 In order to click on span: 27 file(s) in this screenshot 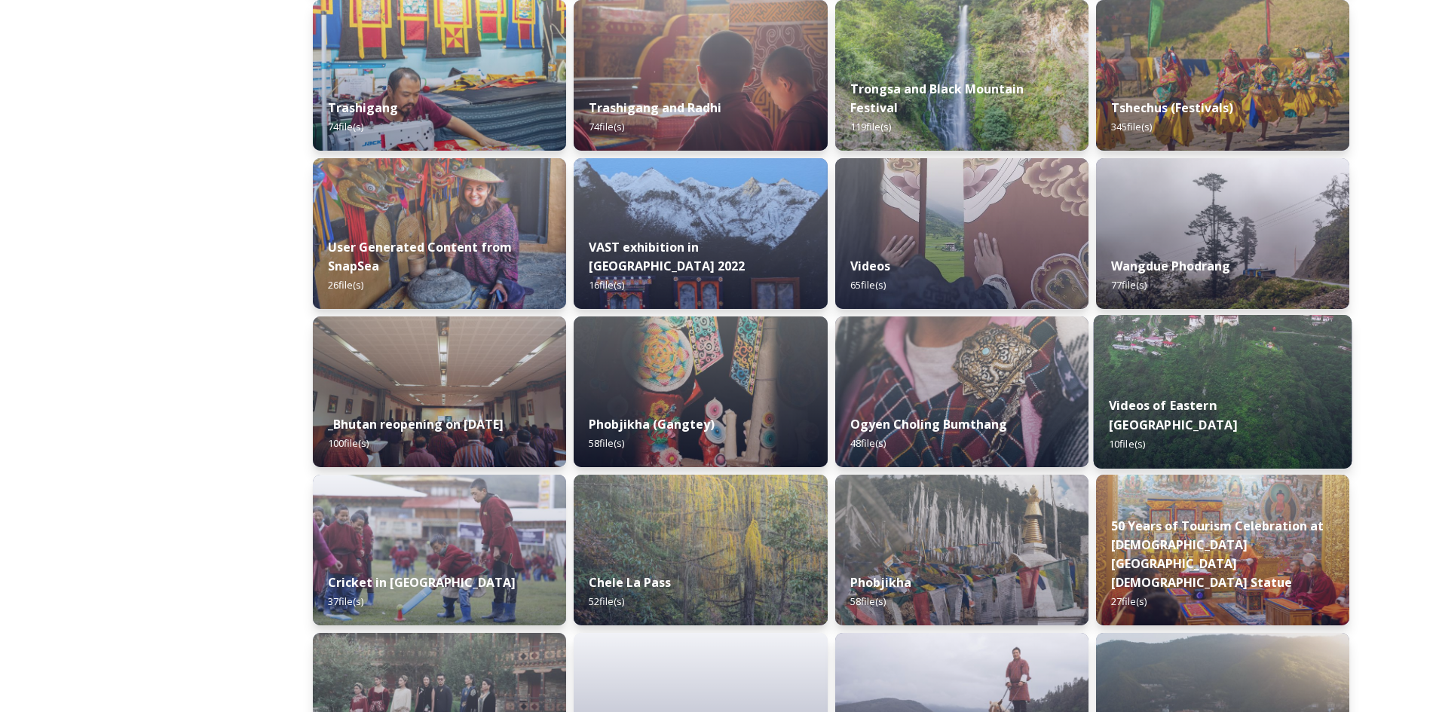, I will do `click(1128, 601)`.